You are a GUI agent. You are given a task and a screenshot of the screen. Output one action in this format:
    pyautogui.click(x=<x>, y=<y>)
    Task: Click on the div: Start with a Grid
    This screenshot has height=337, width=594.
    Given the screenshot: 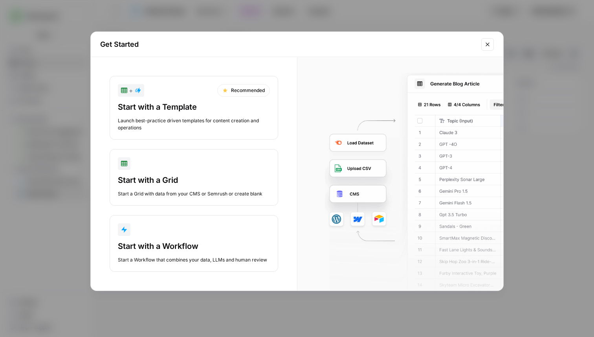 What is the action you would take?
    pyautogui.click(x=194, y=180)
    